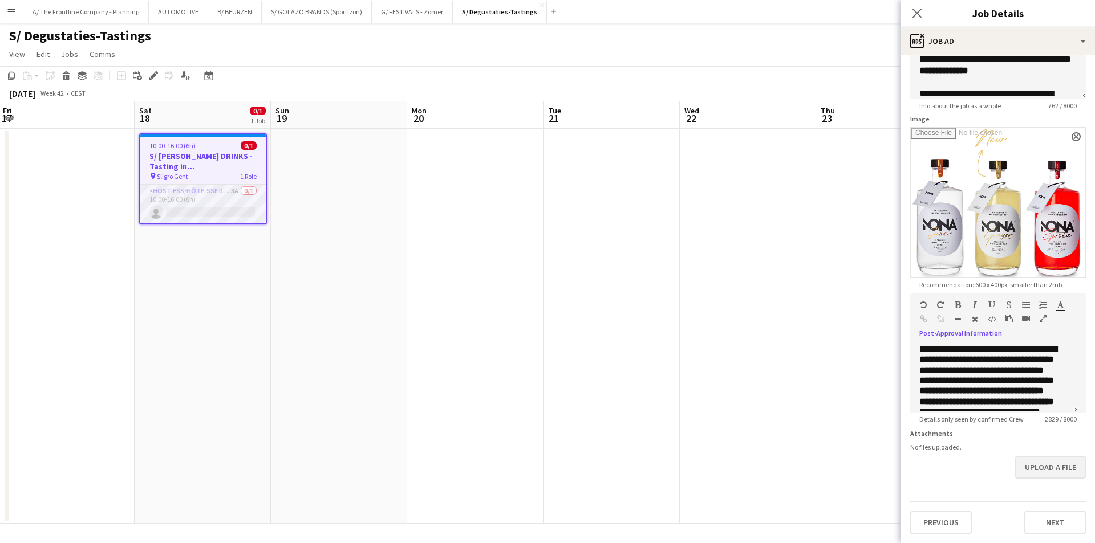 The image size is (1095, 543). I want to click on button: Strikethrough, so click(1009, 305).